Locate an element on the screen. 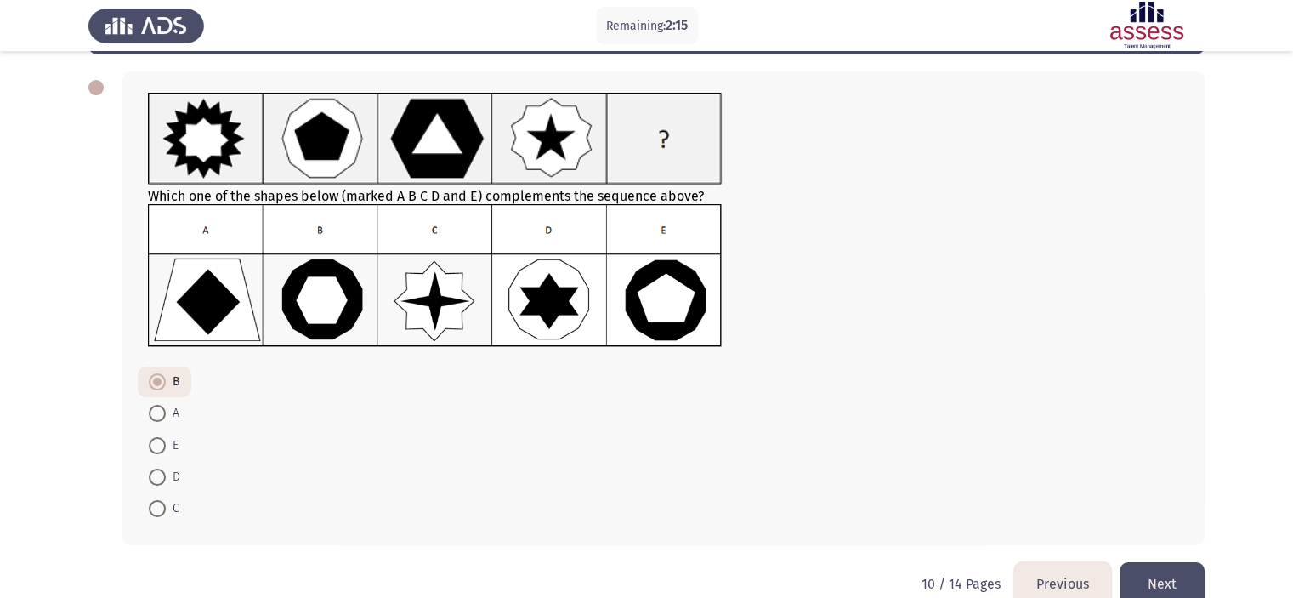  p: Remaining: is located at coordinates (647, 26).